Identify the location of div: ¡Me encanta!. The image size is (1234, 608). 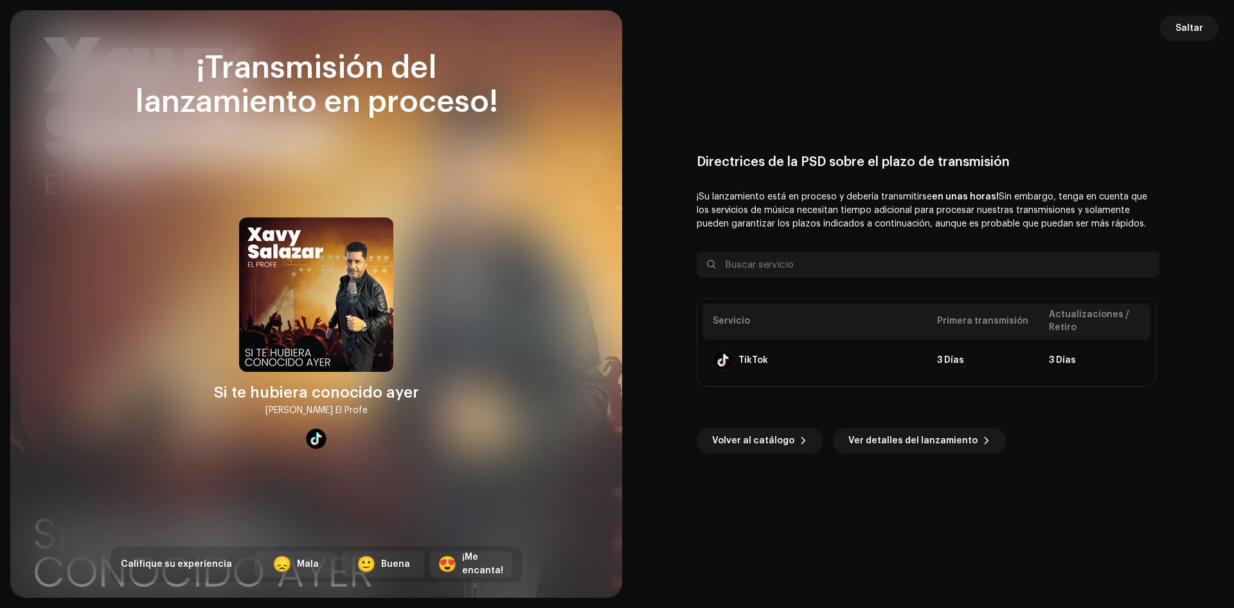
(483, 564).